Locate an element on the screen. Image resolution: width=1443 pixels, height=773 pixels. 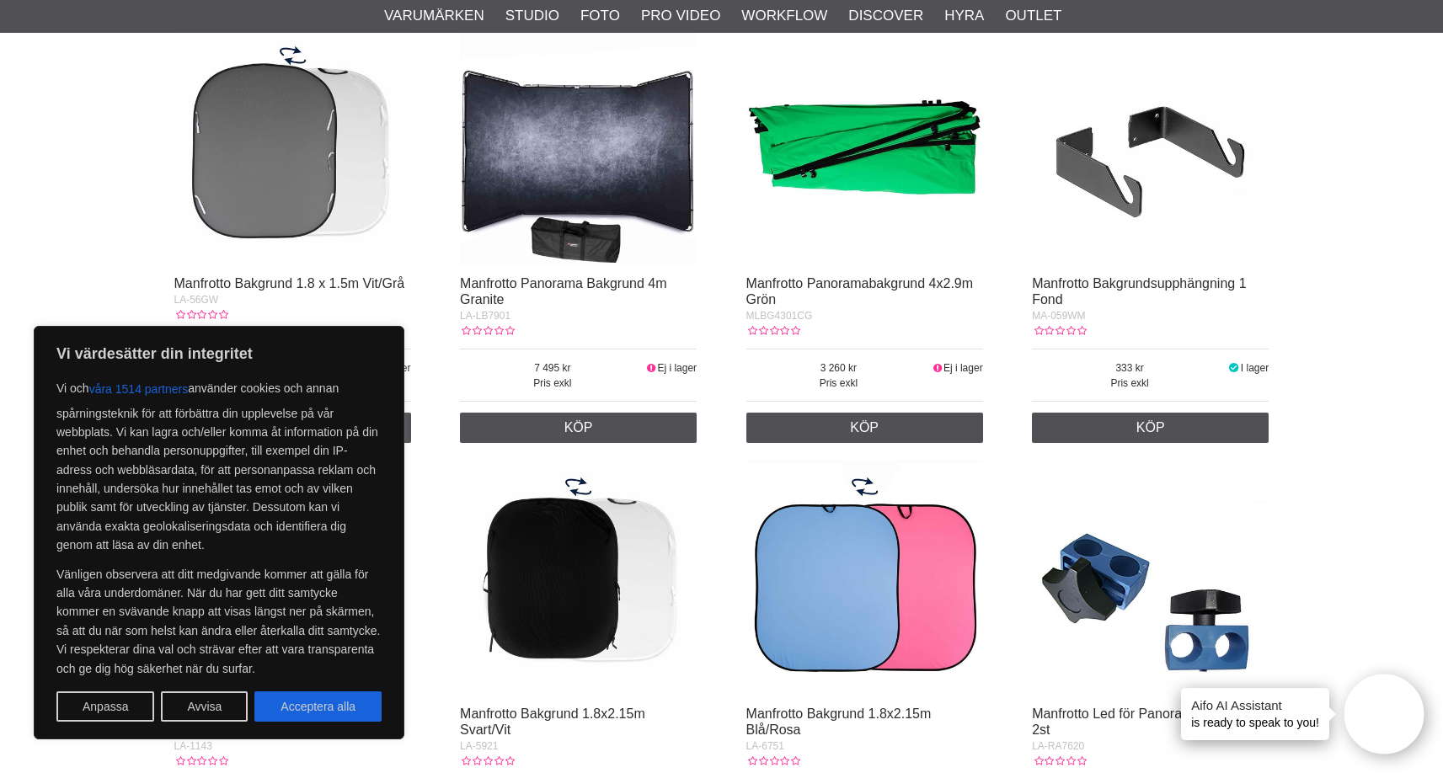
img: Manfrotto Bakgrund 1.8x2.15m Blå/Rosa is located at coordinates (864, 578).